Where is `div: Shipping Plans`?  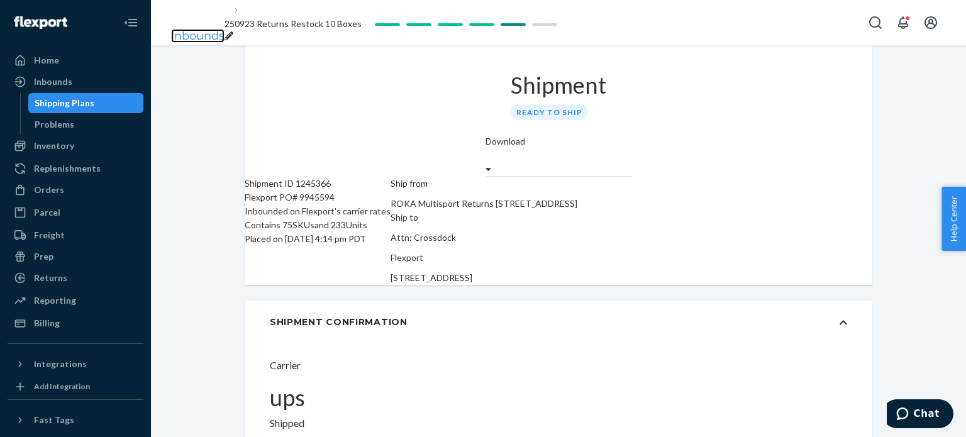 div: Shipping Plans is located at coordinates (64, 103).